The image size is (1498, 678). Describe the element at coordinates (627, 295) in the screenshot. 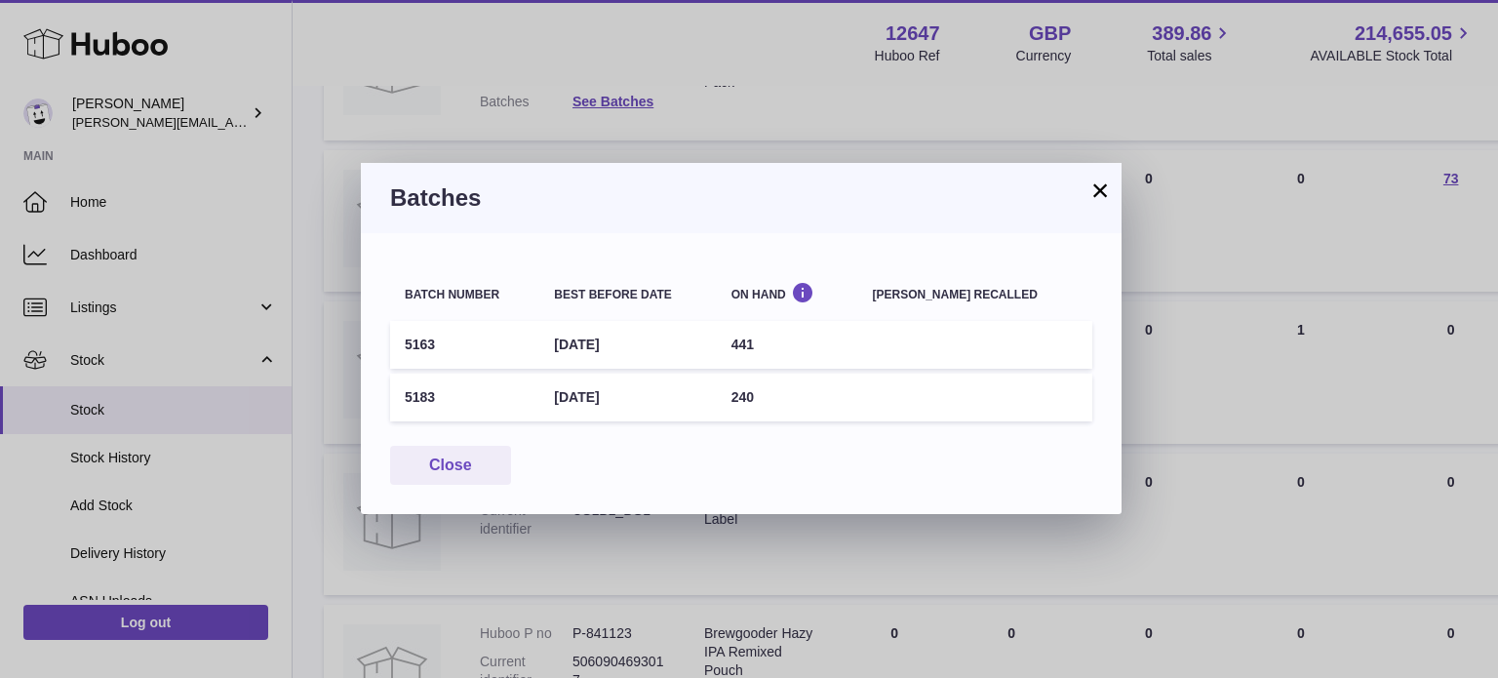

I see `div: Best before date` at that location.